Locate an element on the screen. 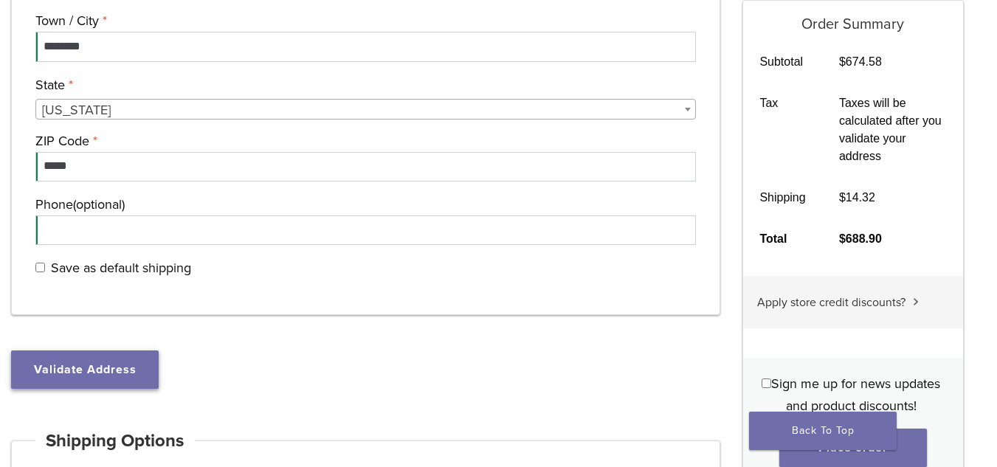 This screenshot has width=997, height=467. label: Town / City is located at coordinates (364, 21).